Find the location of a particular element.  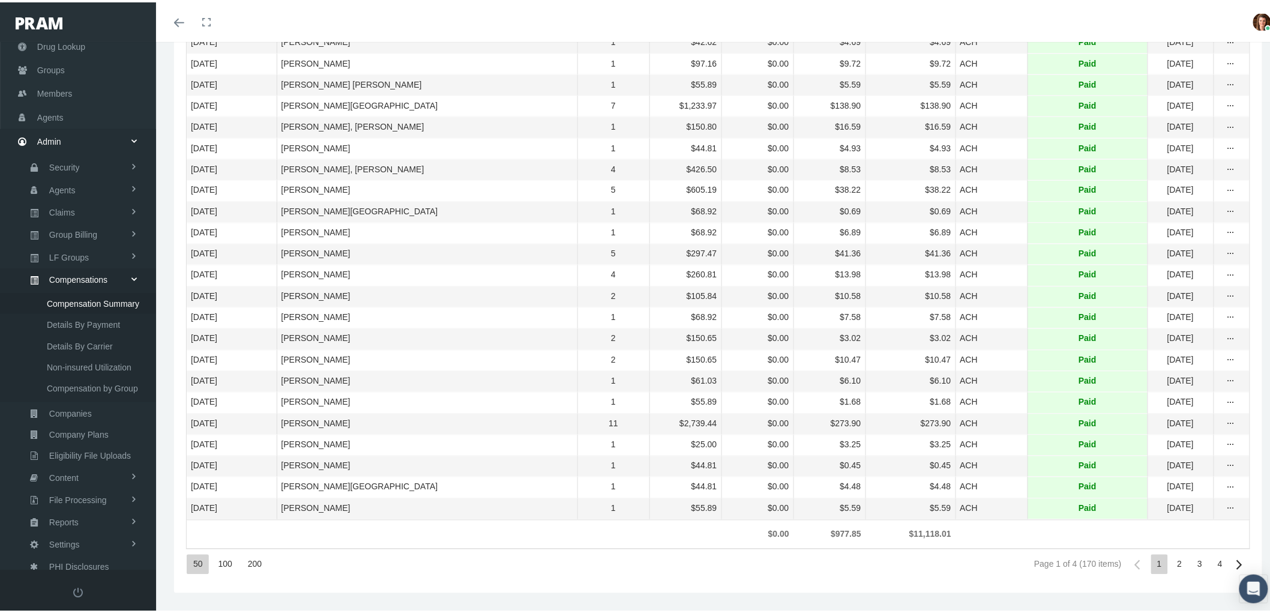

div: $38.22 is located at coordinates (829, 188).